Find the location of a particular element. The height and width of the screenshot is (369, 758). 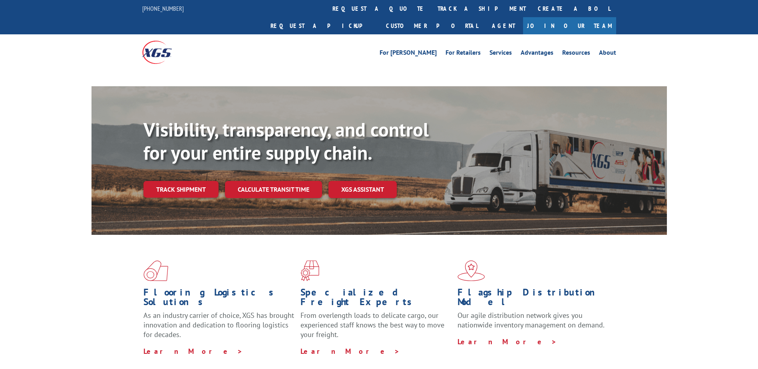

b: Visibility, transparency, and control for your entire supply chain. is located at coordinates (286, 141).